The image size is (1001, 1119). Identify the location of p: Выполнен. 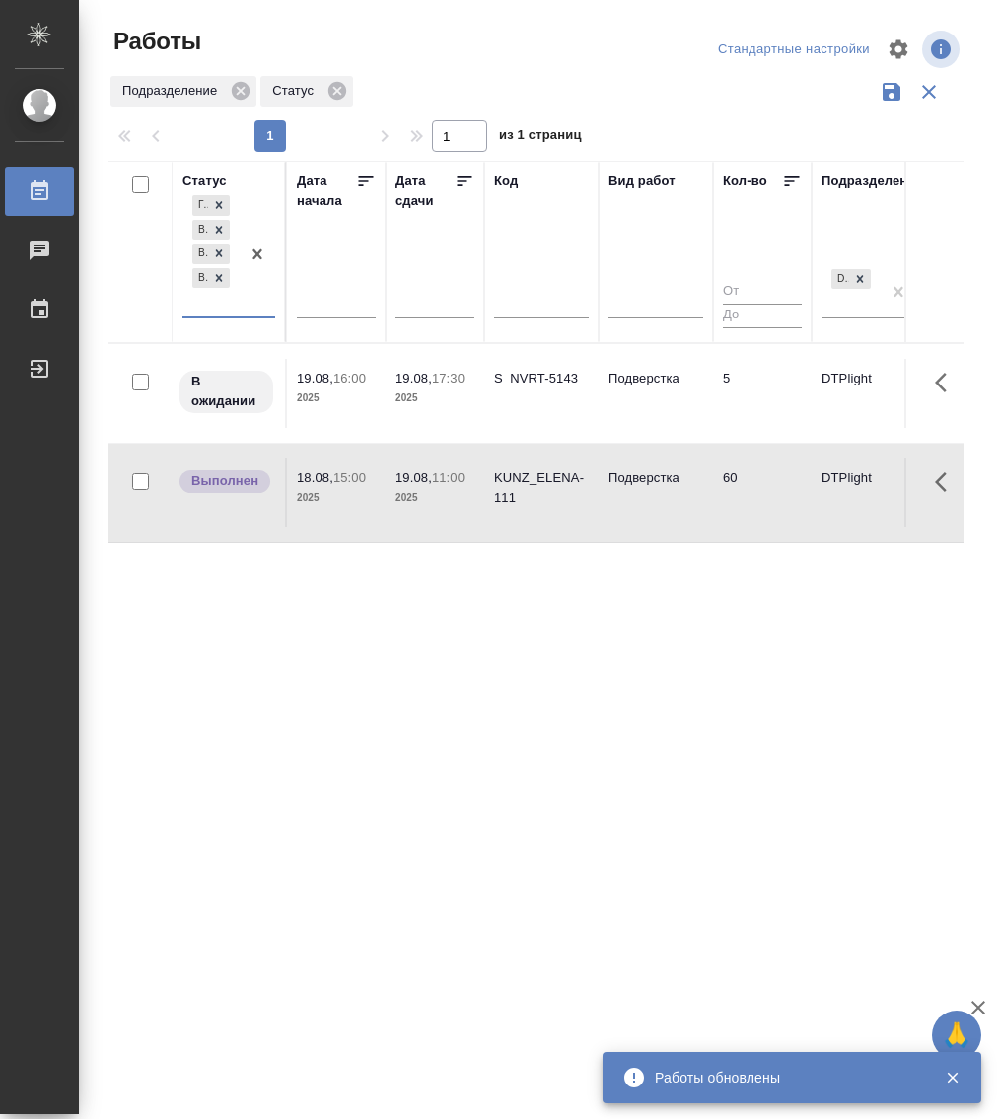
(225, 481).